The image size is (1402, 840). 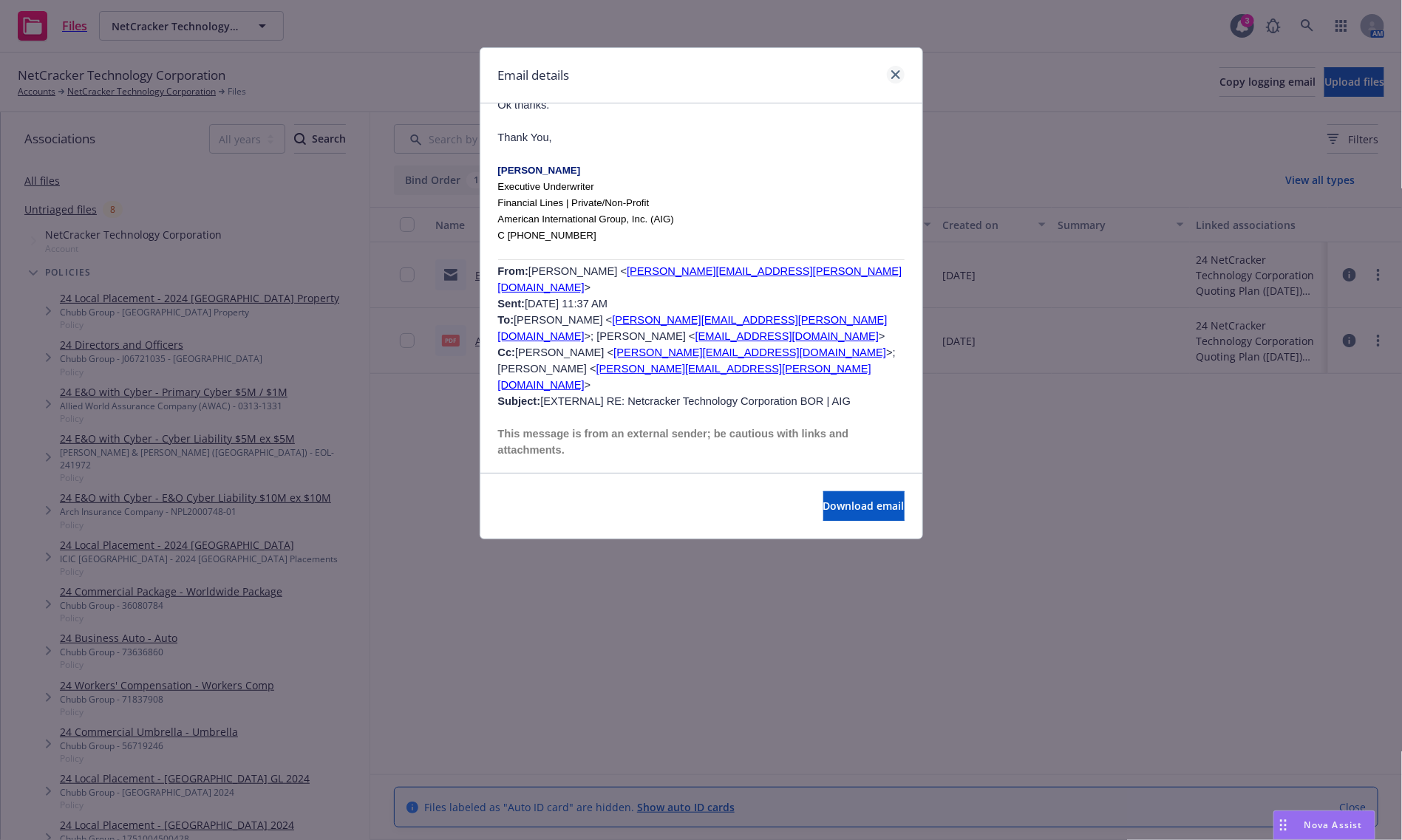 What do you see at coordinates (896, 75) in the screenshot?
I see `a: close` at bounding box center [896, 75].